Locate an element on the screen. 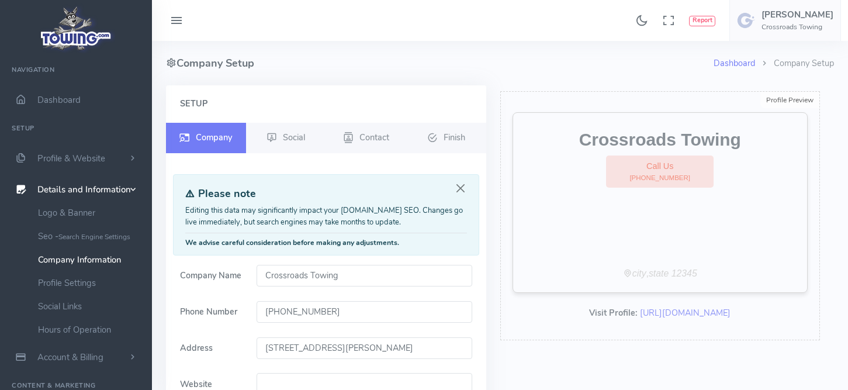 The width and height of the screenshot is (848, 390). label: Address is located at coordinates (211, 348).